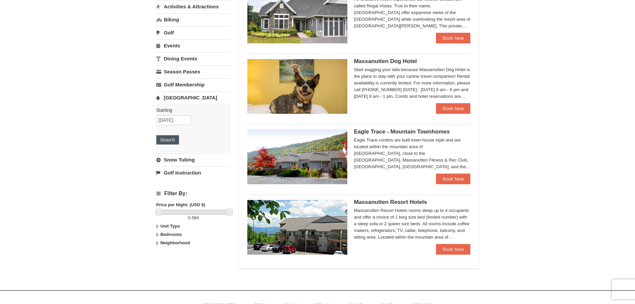 The height and width of the screenshot is (304, 635). I want to click on img: 27428181-5-81c892a3.jpg, so click(297, 86).